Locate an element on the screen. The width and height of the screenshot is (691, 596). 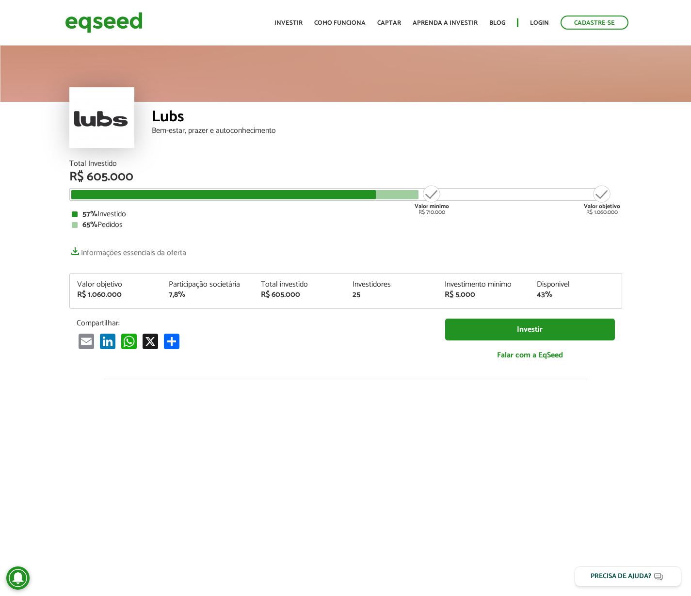
div: Valor objetivo is located at coordinates (116, 285).